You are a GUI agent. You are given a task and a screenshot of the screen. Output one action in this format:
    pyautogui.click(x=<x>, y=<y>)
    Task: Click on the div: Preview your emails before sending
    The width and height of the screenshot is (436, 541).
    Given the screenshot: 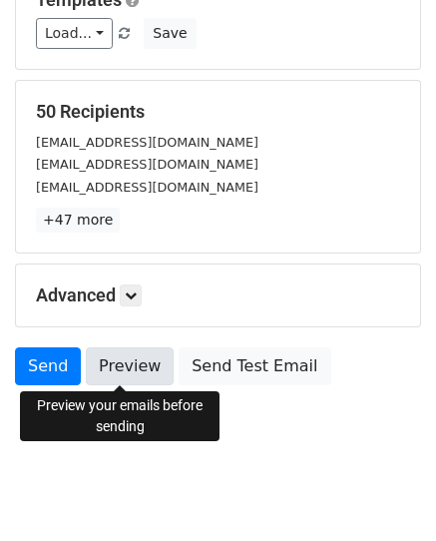 What is the action you would take?
    pyautogui.click(x=120, y=416)
    